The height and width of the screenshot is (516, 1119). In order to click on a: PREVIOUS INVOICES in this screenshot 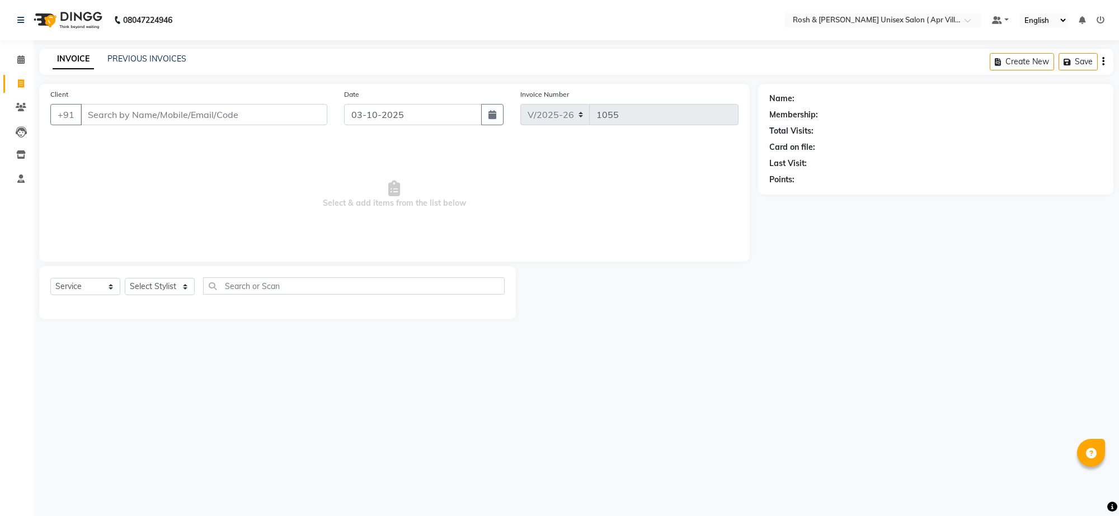, I will do `click(147, 59)`.